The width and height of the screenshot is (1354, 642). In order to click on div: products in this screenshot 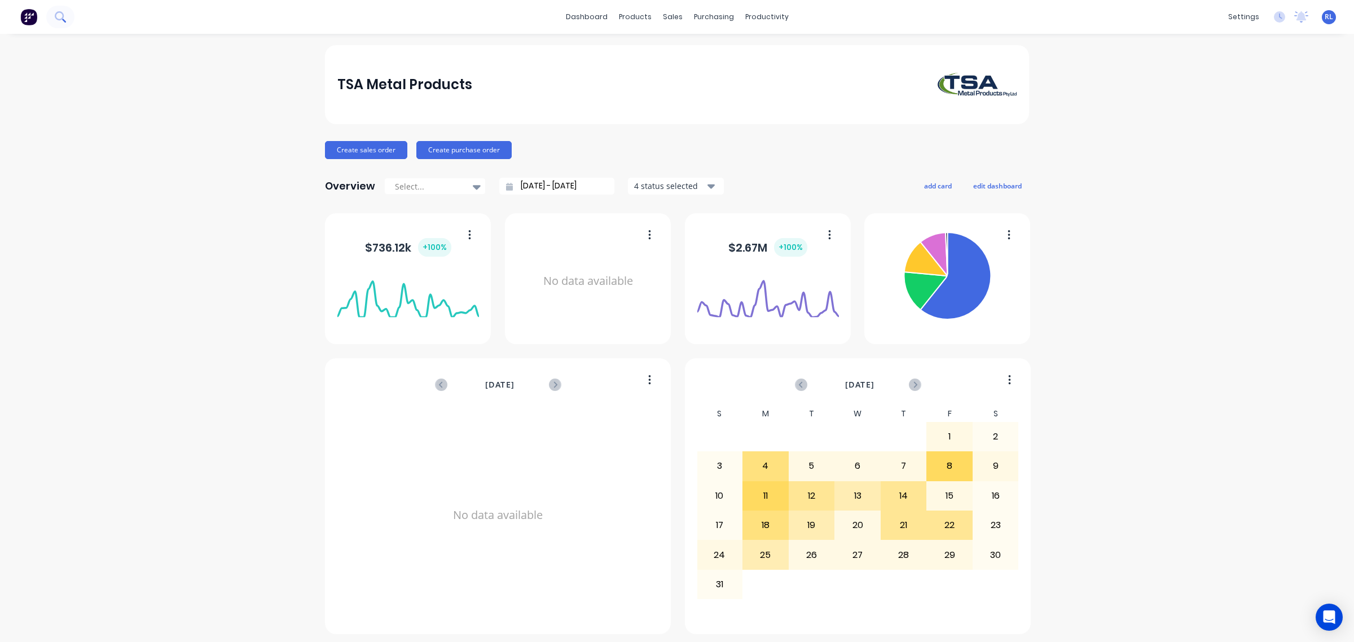, I will do `click(635, 17)`.